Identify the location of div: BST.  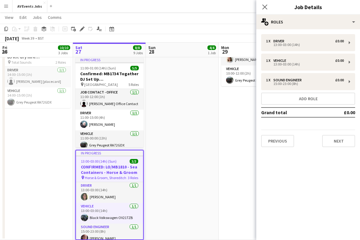
(41, 38).